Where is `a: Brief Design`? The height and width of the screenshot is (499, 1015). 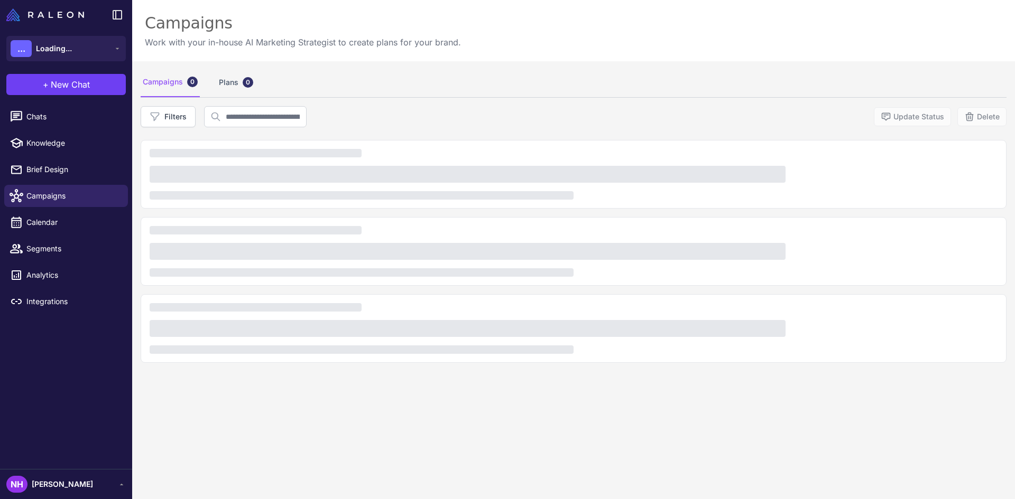
a: Brief Design is located at coordinates (66, 170).